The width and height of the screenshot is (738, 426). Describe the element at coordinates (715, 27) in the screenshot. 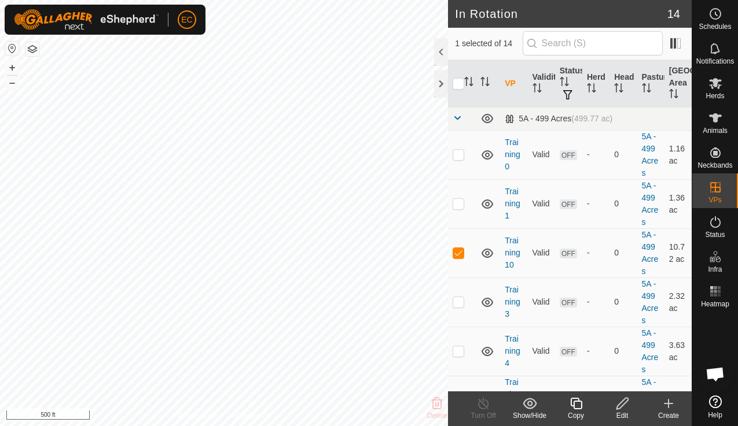

I see `span: Schedules` at that location.